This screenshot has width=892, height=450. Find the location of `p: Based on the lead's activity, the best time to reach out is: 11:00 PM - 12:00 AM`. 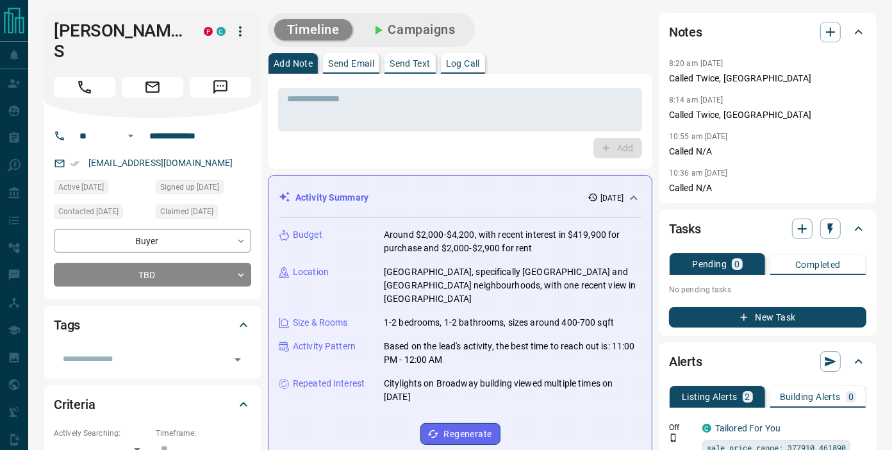

p: Based on the lead's activity, the best time to reach out is: 11:00 PM - 12:00 AM is located at coordinates (513, 353).